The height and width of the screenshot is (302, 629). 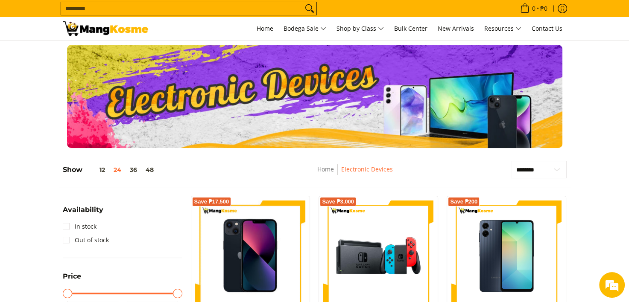 I want to click on span: ₱0, so click(x=544, y=9).